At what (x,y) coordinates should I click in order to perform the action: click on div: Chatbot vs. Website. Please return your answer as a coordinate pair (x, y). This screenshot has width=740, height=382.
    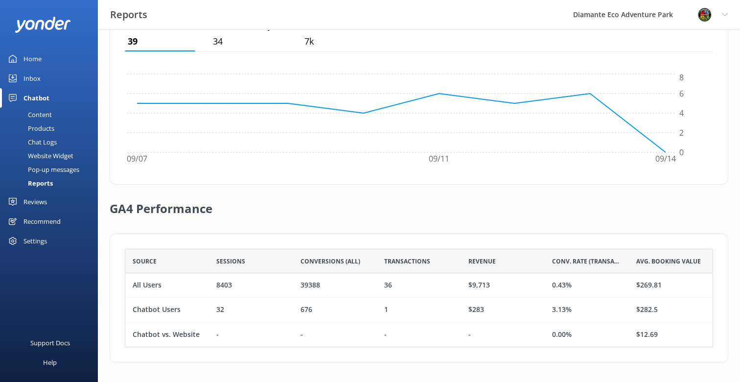
    Looking at the image, I should click on (166, 334).